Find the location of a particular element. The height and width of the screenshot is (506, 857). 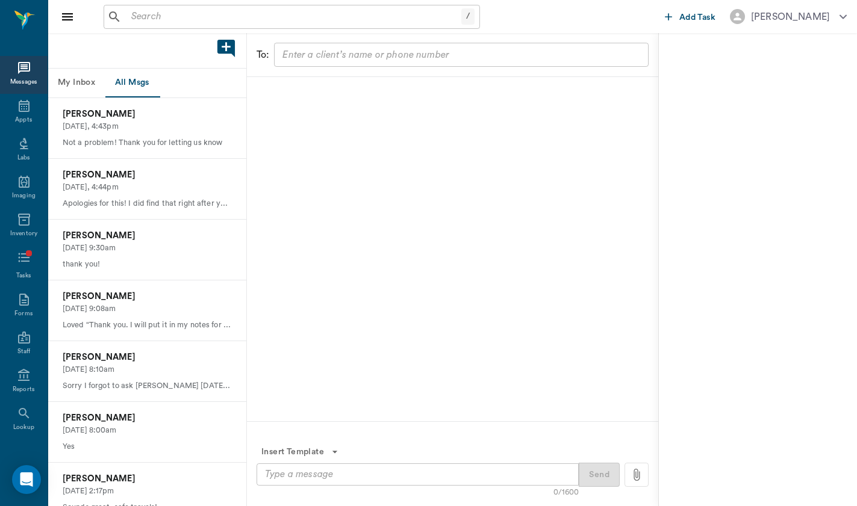

p: Not a problem! Thank you for letting us know is located at coordinates (147, 143).